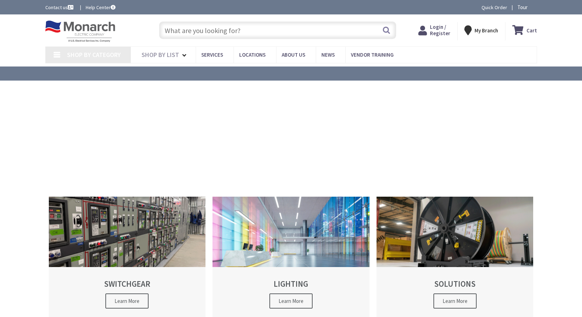  I want to click on strong: Cart, so click(532, 30).